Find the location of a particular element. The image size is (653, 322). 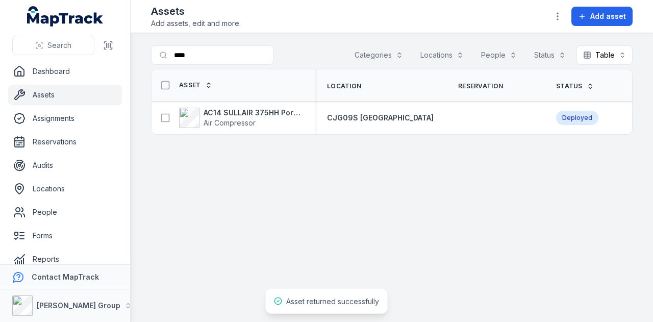

a: AC14 SULLAIR 375HH Portable CompressorAir Compressor is located at coordinates (241, 118).